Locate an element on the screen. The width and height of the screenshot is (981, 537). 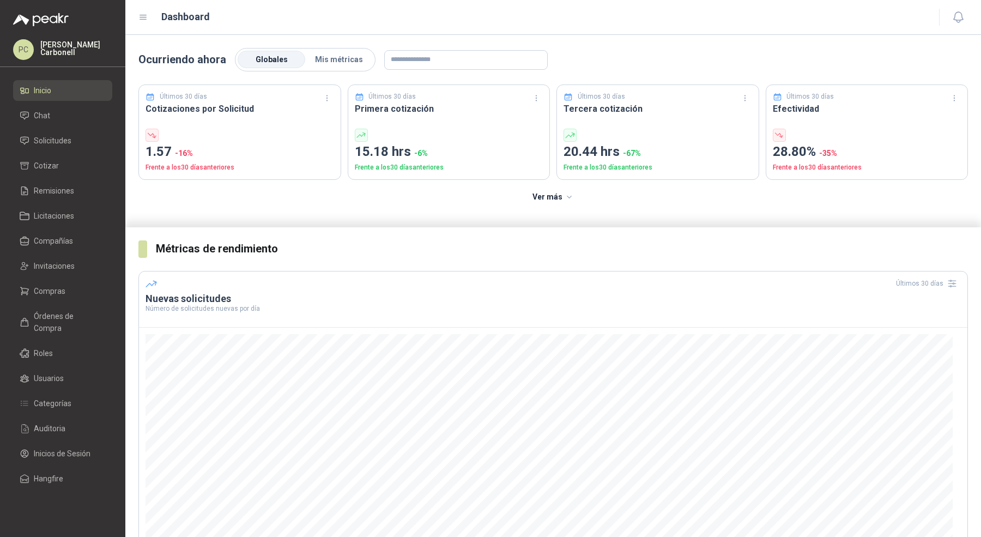
a: Roles is located at coordinates (63, 353).